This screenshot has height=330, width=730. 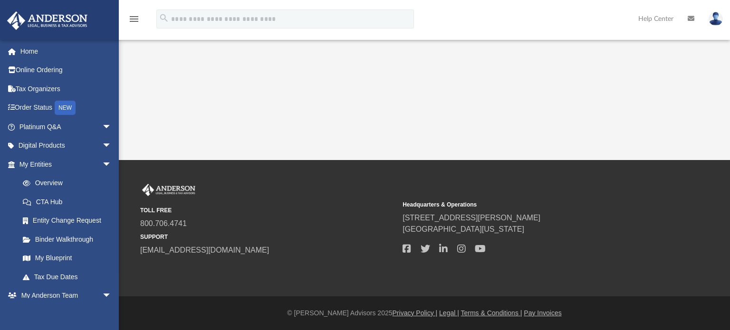 What do you see at coordinates (531, 205) in the screenshot?
I see `small: Headquarters & Operations` at bounding box center [531, 205].